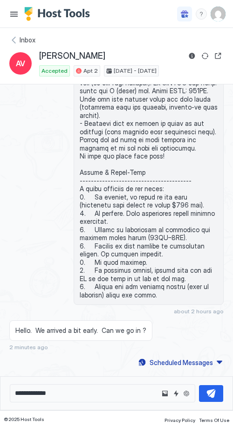 The height and width of the screenshot is (428, 233). Describe the element at coordinates (165, 394) in the screenshot. I see `button: Upload image` at that location.